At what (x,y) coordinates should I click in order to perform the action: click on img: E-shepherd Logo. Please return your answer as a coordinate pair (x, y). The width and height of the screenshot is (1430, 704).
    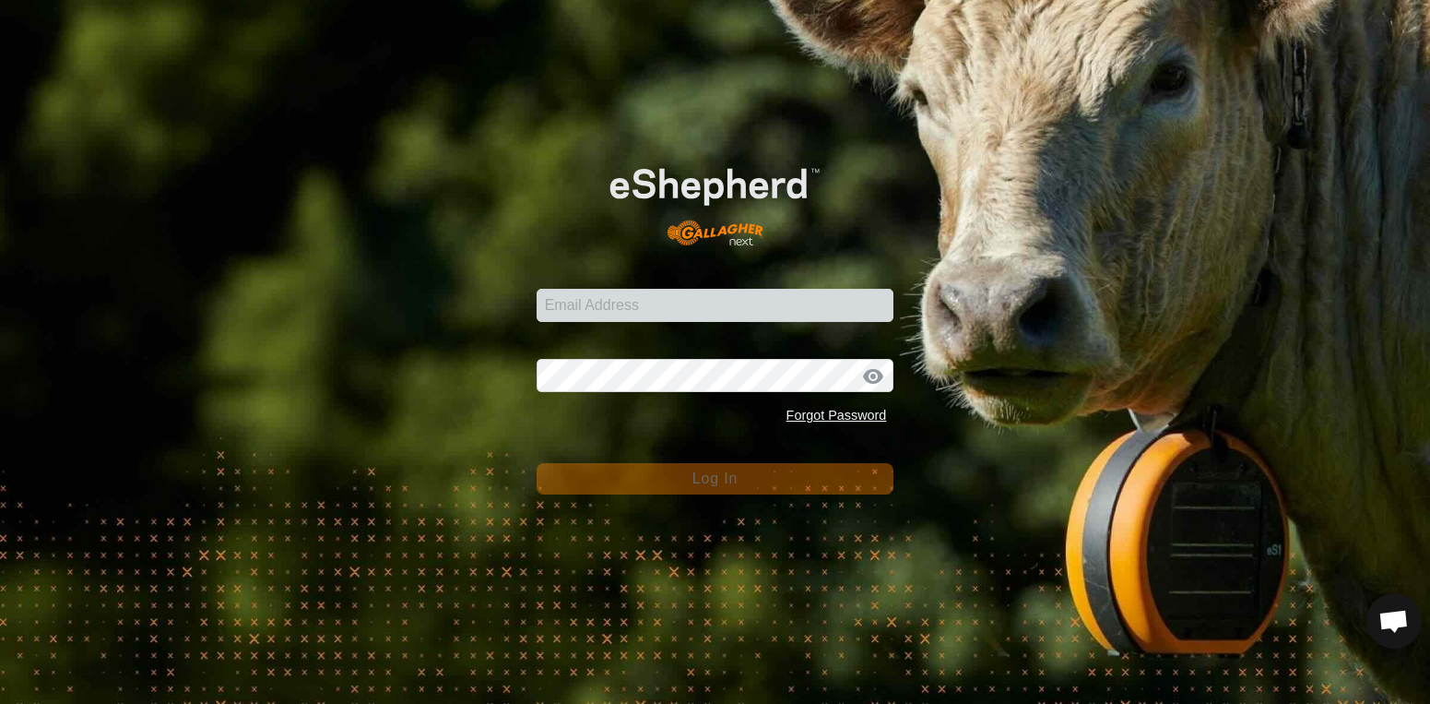
    Looking at the image, I should click on (715, 199).